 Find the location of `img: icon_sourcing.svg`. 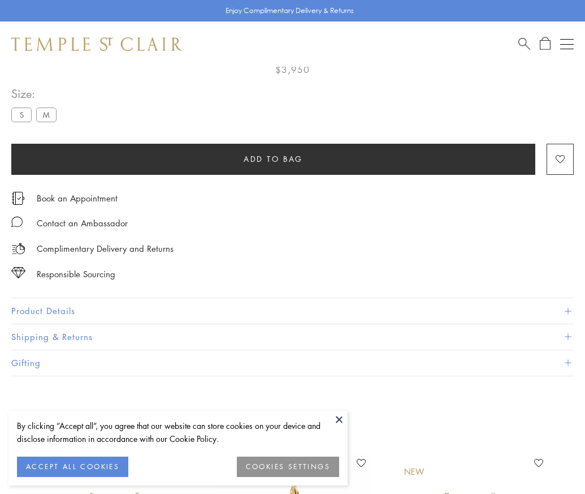

img: icon_sourcing.svg is located at coordinates (18, 273).